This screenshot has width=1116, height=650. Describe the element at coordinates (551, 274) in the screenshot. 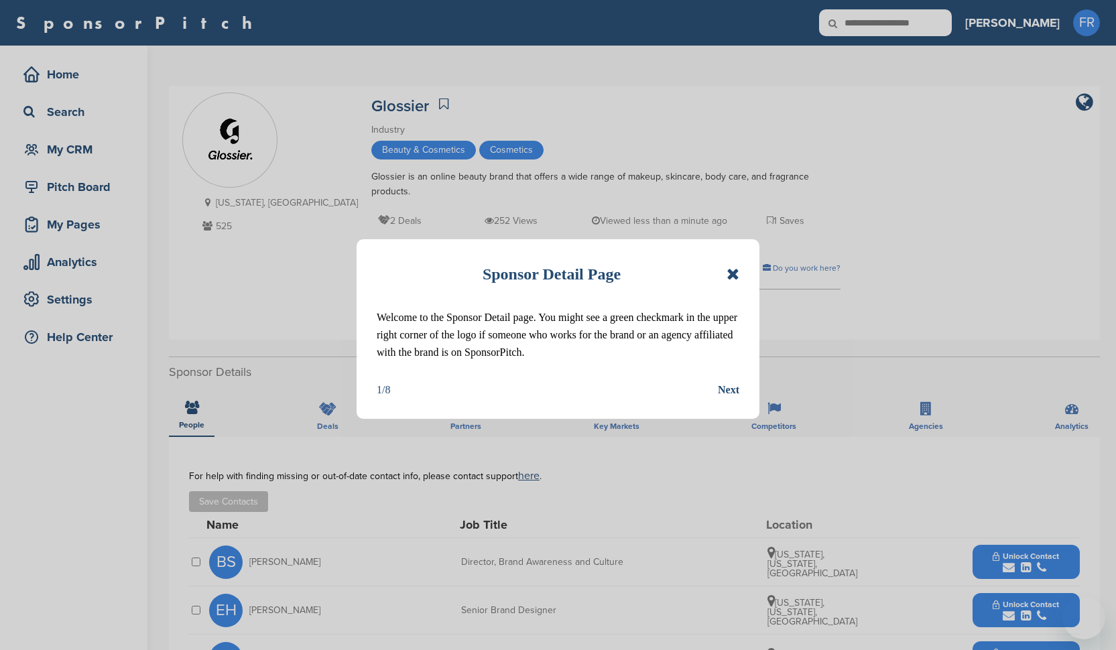

I see `h1: Sponsor Detail Page` at that location.